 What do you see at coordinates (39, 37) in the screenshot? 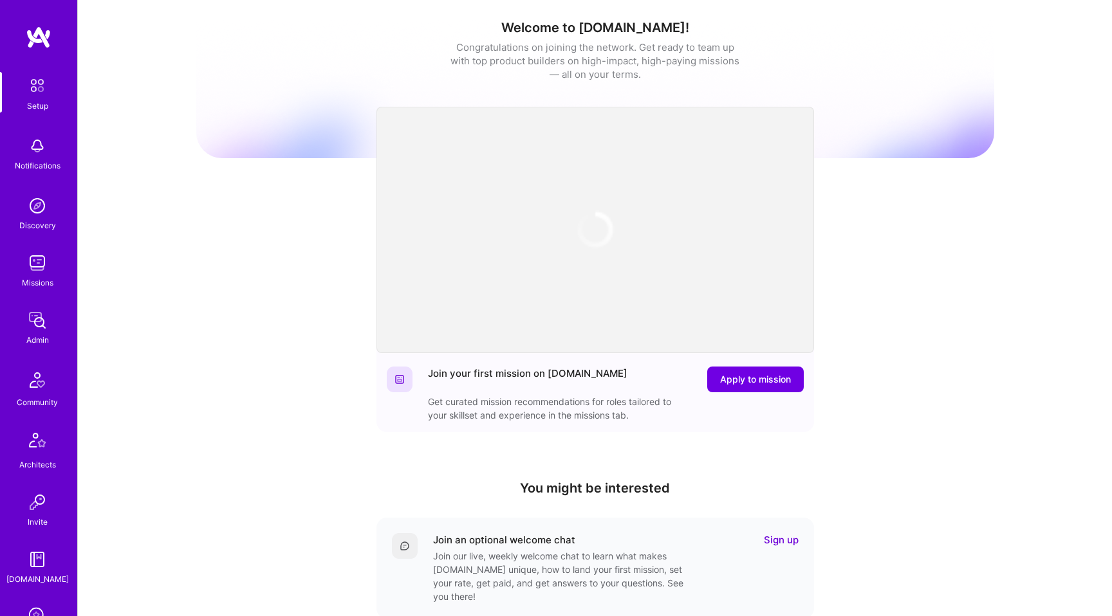
I see `img: logo` at bounding box center [39, 37].